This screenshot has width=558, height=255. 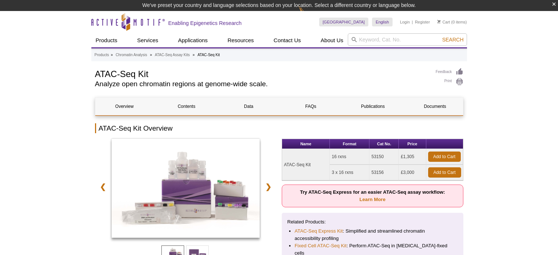 What do you see at coordinates (452, 40) in the screenshot?
I see `button: Search` at bounding box center [452, 40].